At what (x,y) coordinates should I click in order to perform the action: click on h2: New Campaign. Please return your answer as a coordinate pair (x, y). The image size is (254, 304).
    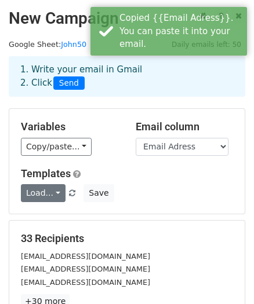
    Looking at the image, I should click on (127, 19).